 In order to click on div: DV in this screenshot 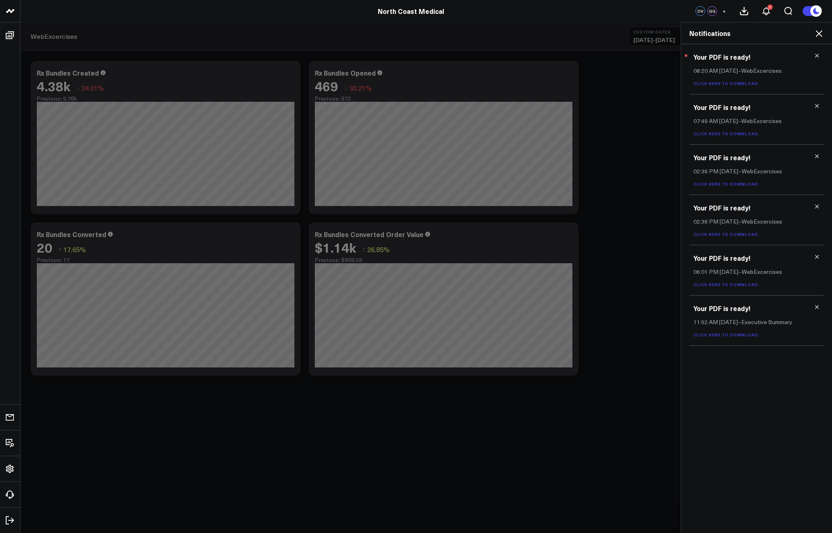, I will do `click(700, 11)`.